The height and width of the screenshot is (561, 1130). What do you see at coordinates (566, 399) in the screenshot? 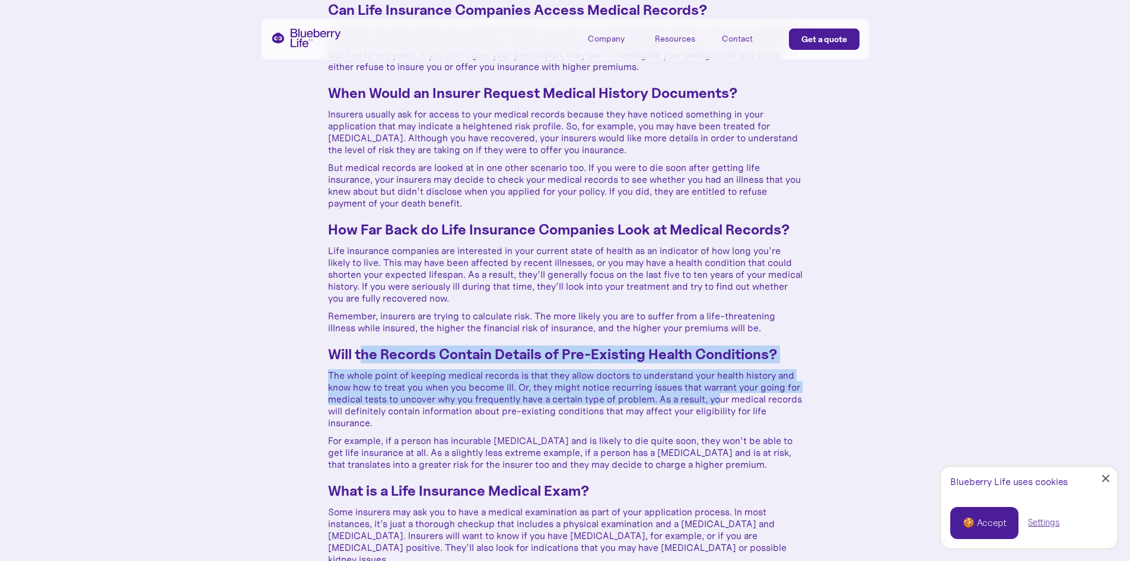
I see `p: The whole point of keeping medical records is that they allow doctors to understand your health h...` at bounding box center [566, 399].